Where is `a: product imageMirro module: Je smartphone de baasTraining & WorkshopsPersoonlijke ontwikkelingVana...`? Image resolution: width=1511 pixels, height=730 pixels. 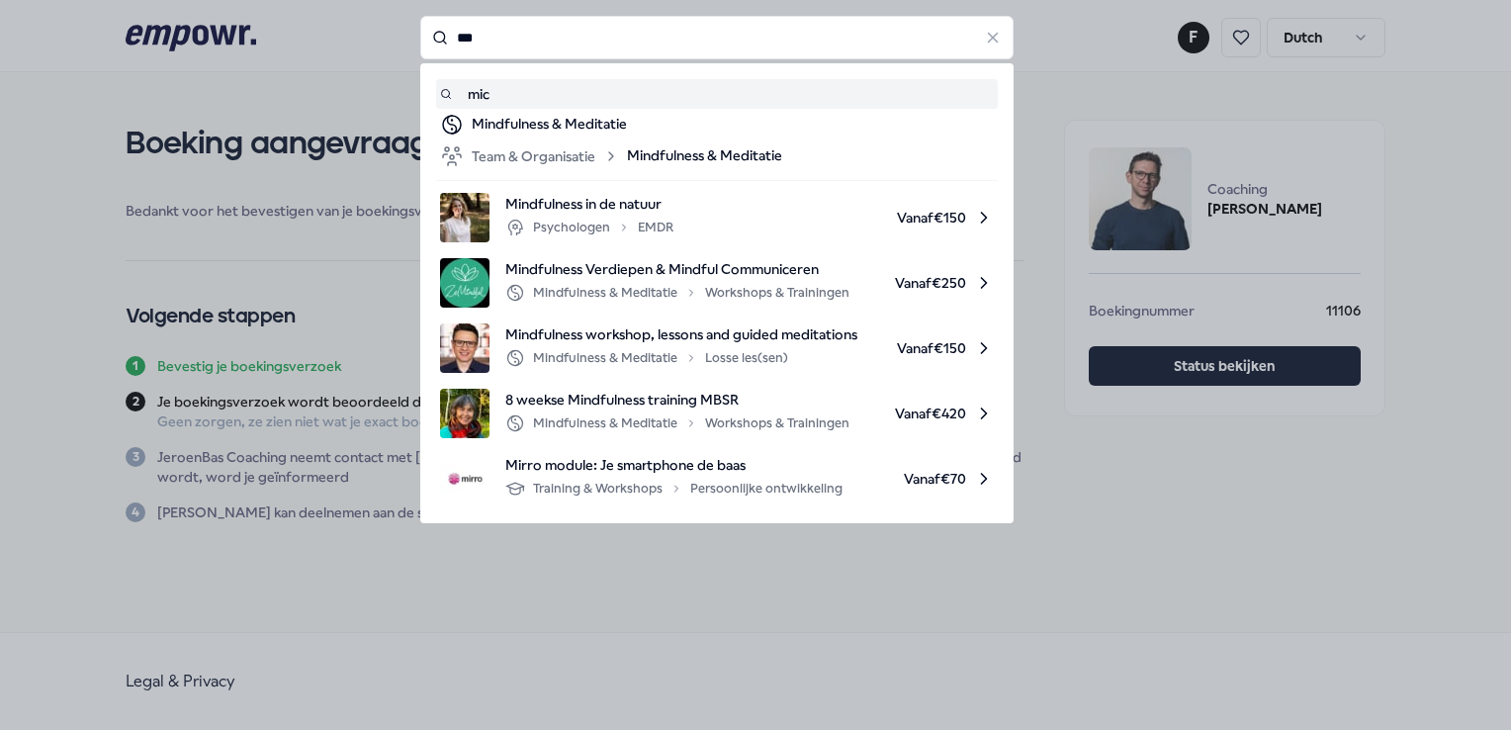
a: product imageMirro module: Je smartphone de baasTraining & WorkshopsPersoonlijke ontwikkelingVana... is located at coordinates (717, 479).